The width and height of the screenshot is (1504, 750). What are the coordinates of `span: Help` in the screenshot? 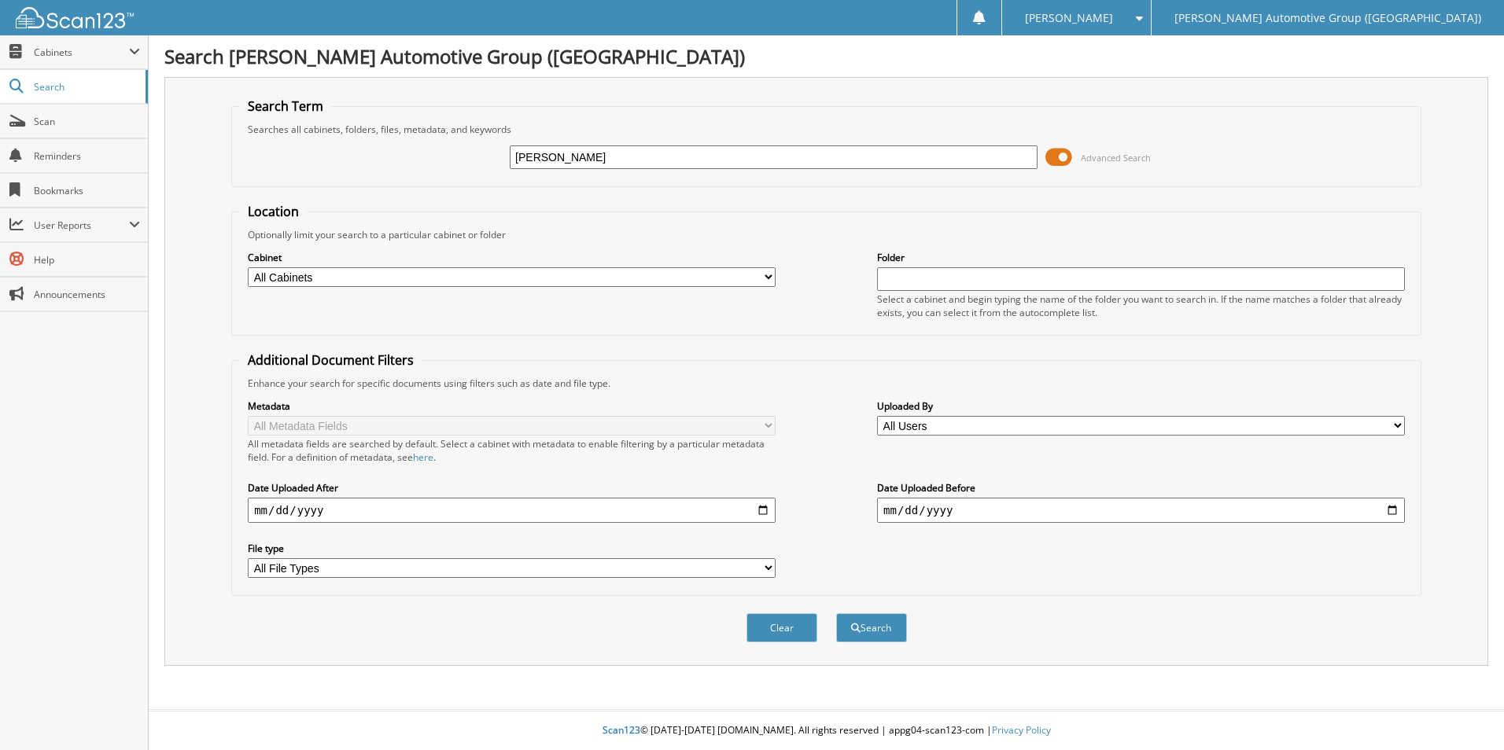 It's located at (87, 260).